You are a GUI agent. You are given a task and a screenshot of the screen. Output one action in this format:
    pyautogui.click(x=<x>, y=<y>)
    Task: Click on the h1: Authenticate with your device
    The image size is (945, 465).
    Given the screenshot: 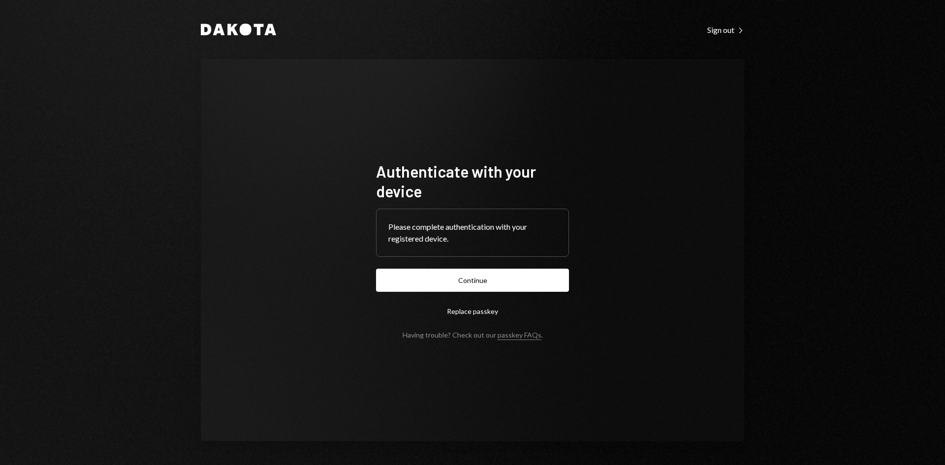 What is the action you would take?
    pyautogui.click(x=472, y=181)
    